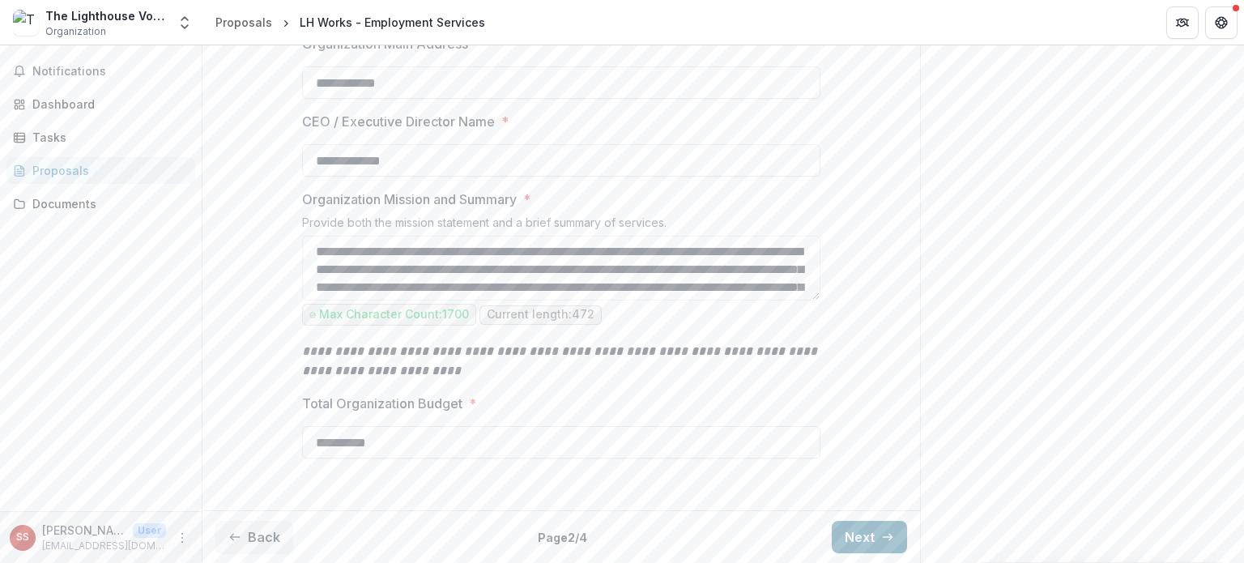  What do you see at coordinates (409, 199) in the screenshot?
I see `p: Organization Mission and Summary` at bounding box center [409, 199].